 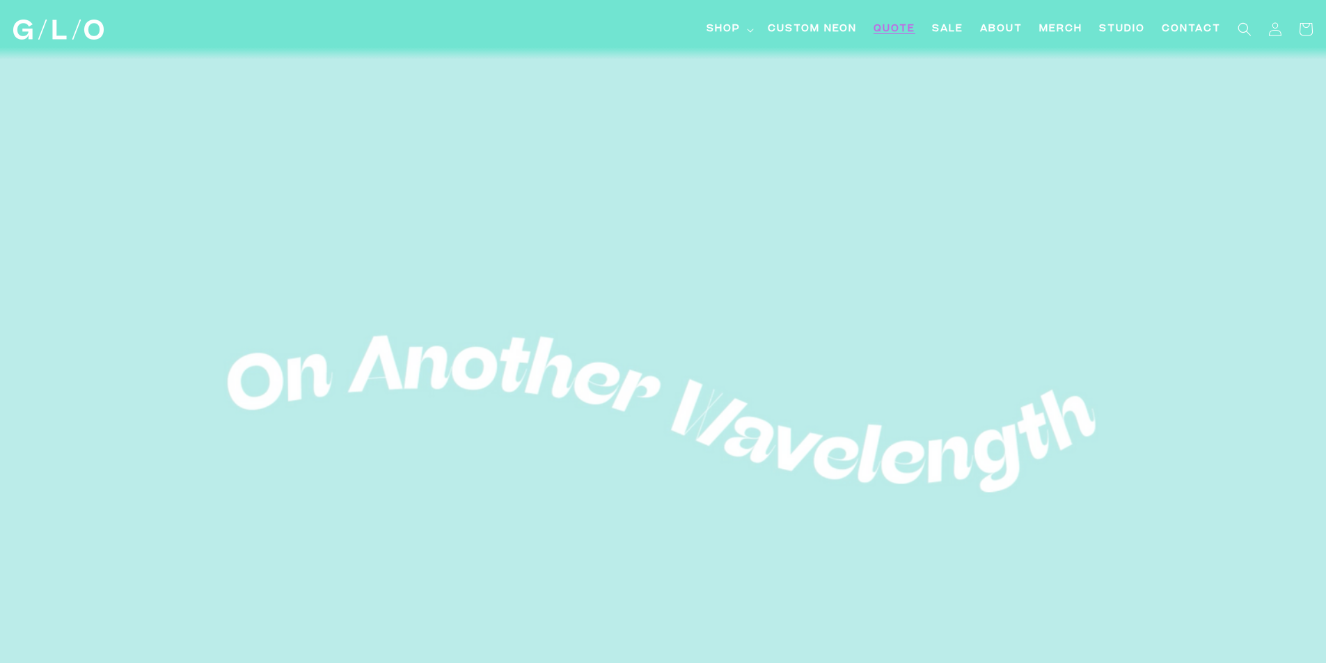 What do you see at coordinates (729, 29) in the screenshot?
I see `summary: Shop` at bounding box center [729, 29].